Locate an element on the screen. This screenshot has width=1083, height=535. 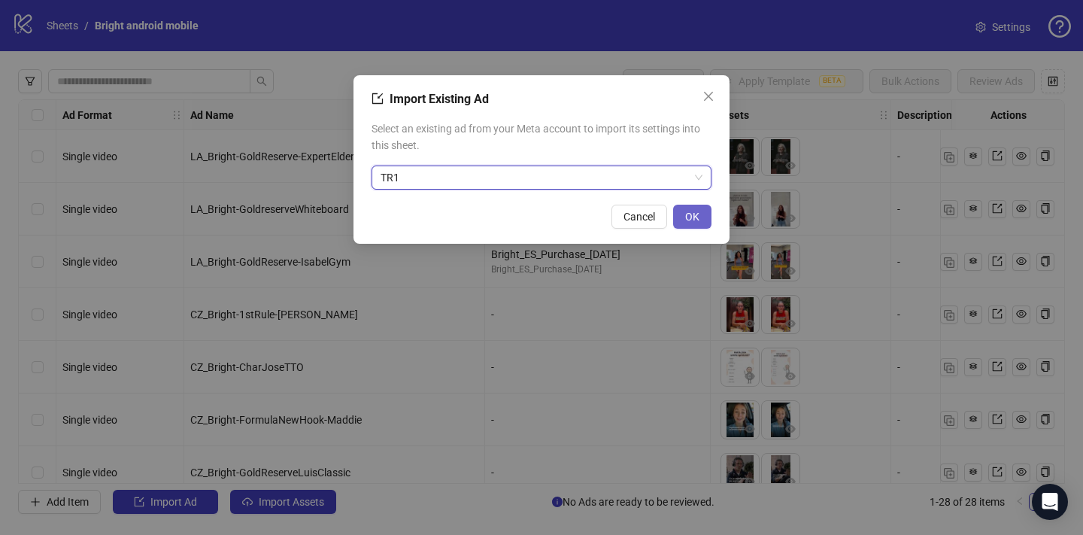
span: TR1 is located at coordinates (542, 178).